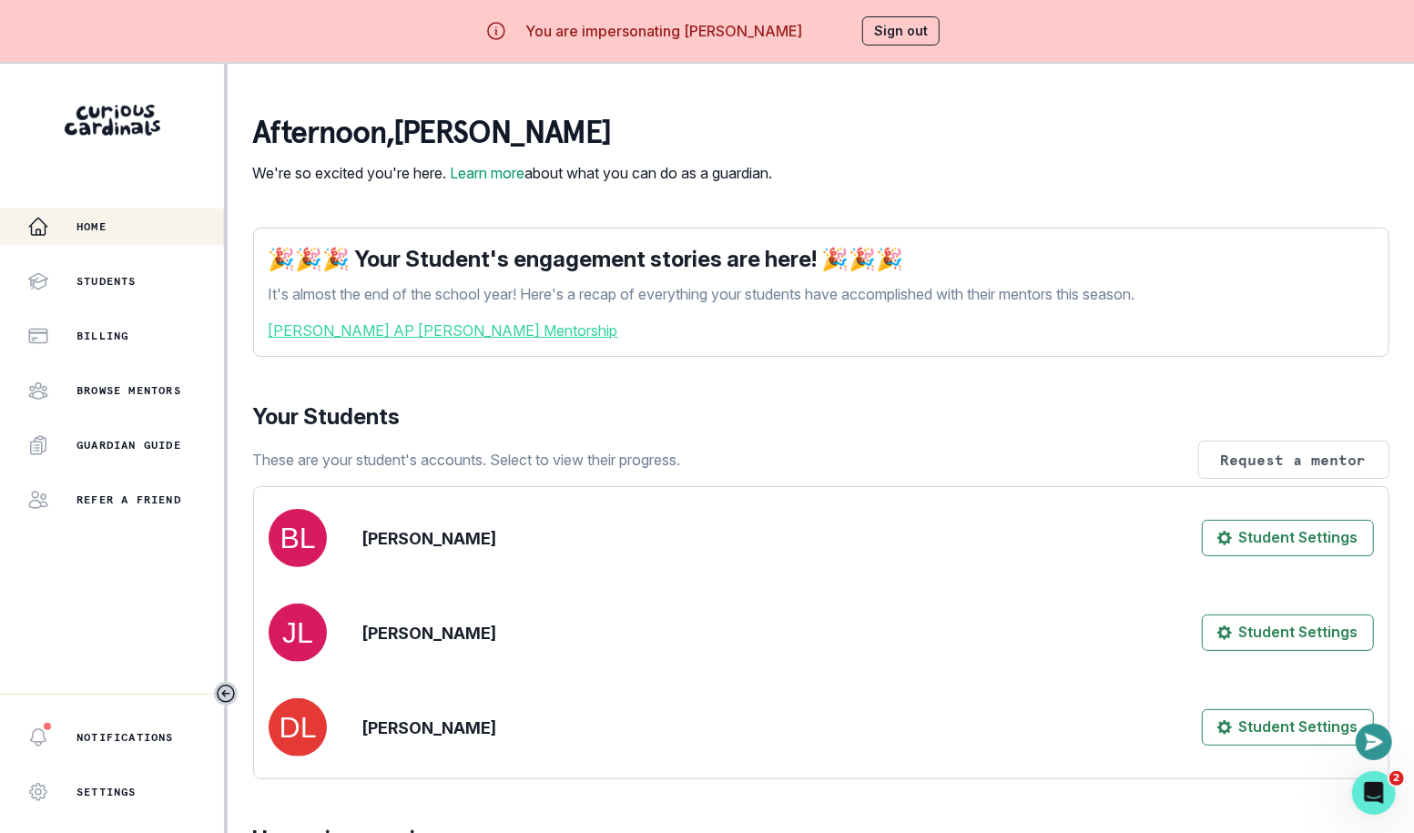  What do you see at coordinates (112, 120) in the screenshot?
I see `img: Curious Cardinals Logo` at bounding box center [112, 120].